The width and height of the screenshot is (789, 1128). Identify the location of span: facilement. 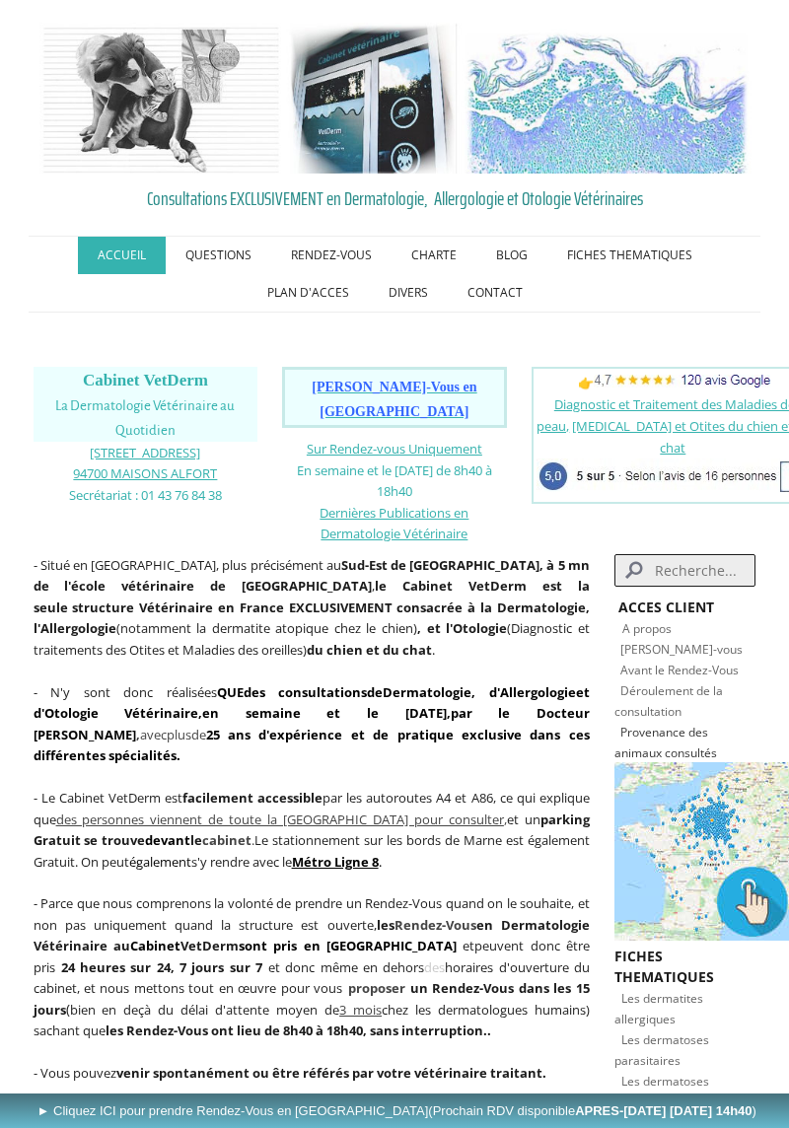
(218, 798).